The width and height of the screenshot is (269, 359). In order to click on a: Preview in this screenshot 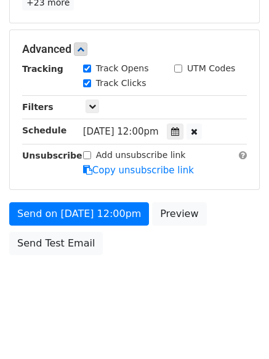, I will do `click(179, 214)`.